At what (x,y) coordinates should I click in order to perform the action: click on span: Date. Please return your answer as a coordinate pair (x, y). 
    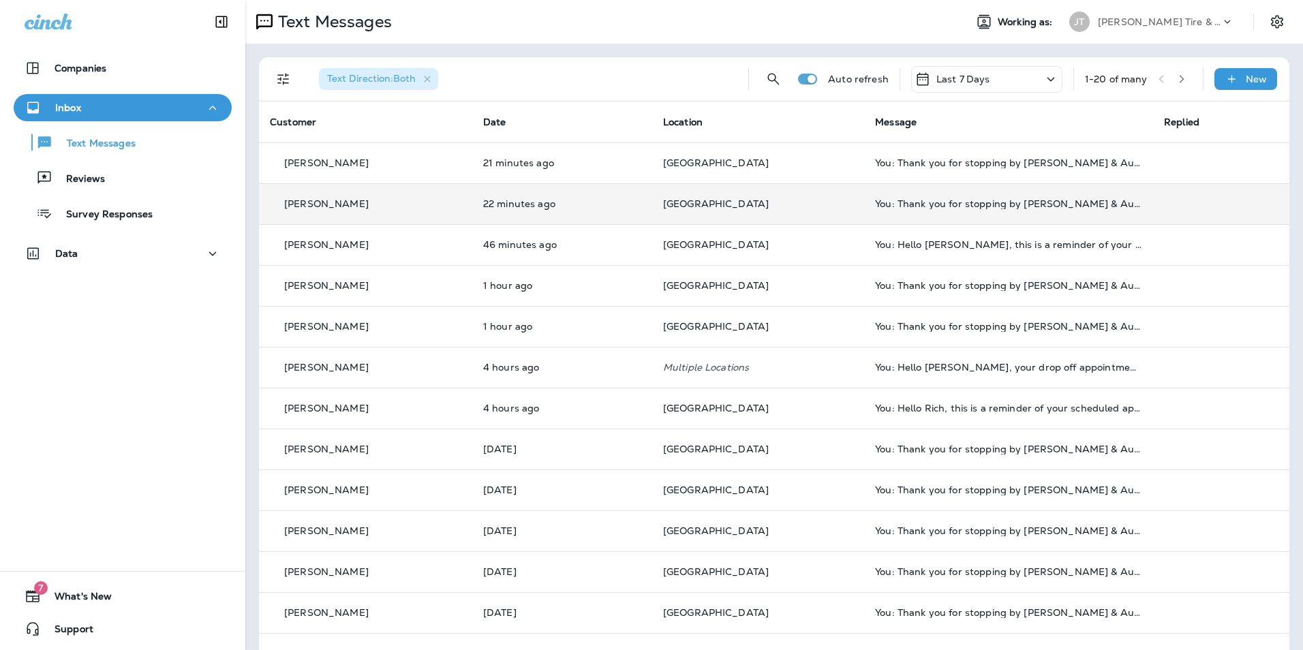
    Looking at the image, I should click on (495, 122).